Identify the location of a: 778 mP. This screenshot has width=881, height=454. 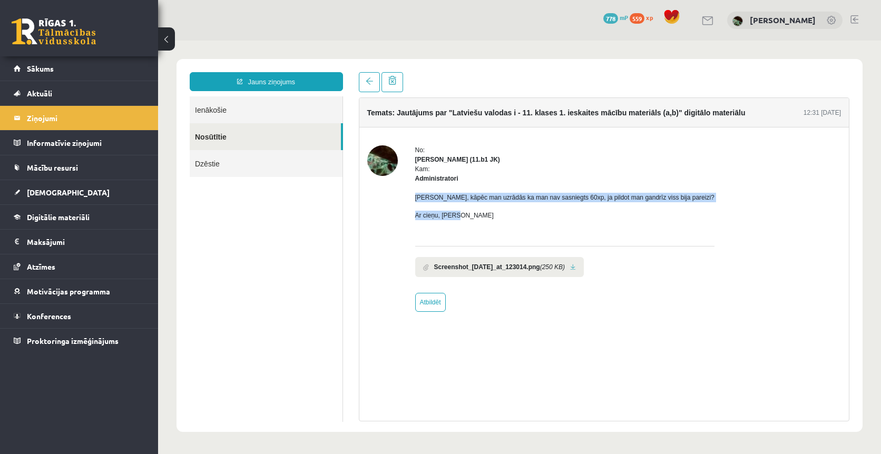
(616, 17).